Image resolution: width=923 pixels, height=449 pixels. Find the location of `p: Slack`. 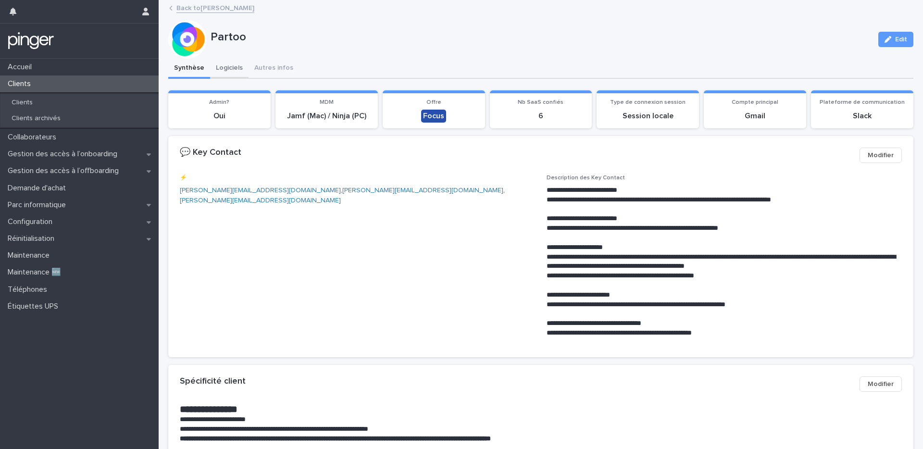

p: Slack is located at coordinates (862, 116).